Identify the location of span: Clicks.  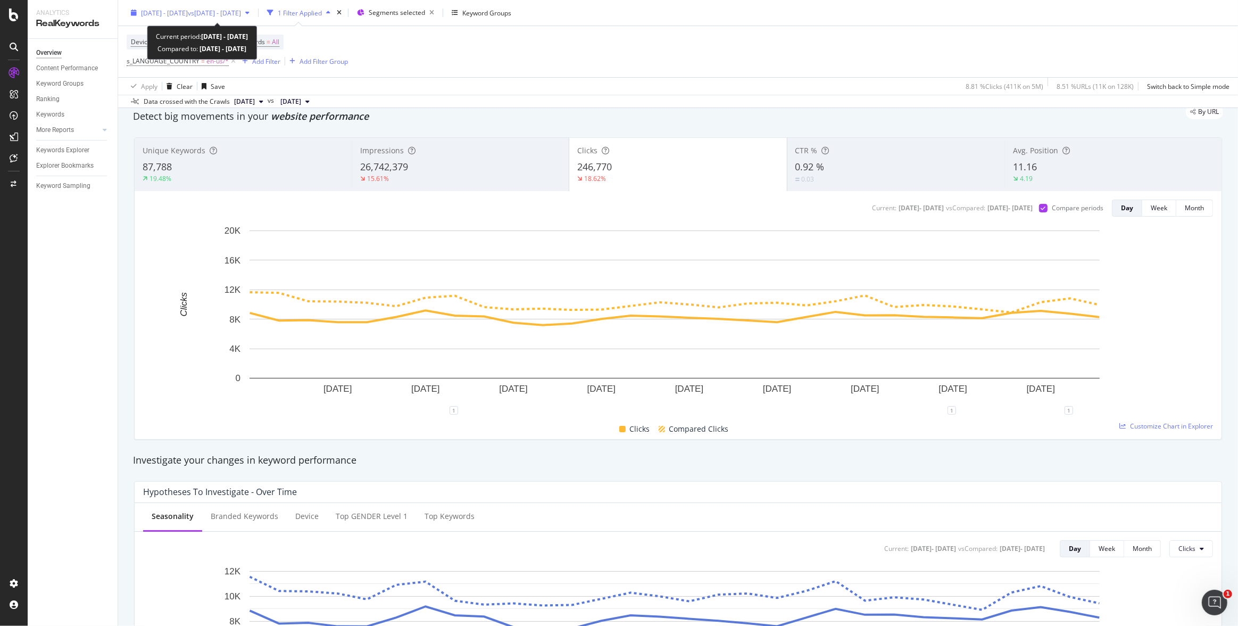
(640, 429).